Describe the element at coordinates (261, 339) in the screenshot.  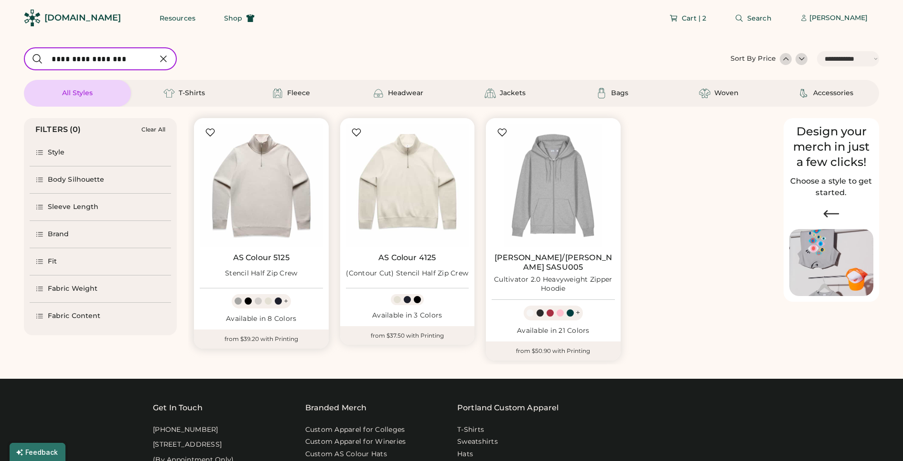
I see `div: from $39.20 with Printing` at that location.